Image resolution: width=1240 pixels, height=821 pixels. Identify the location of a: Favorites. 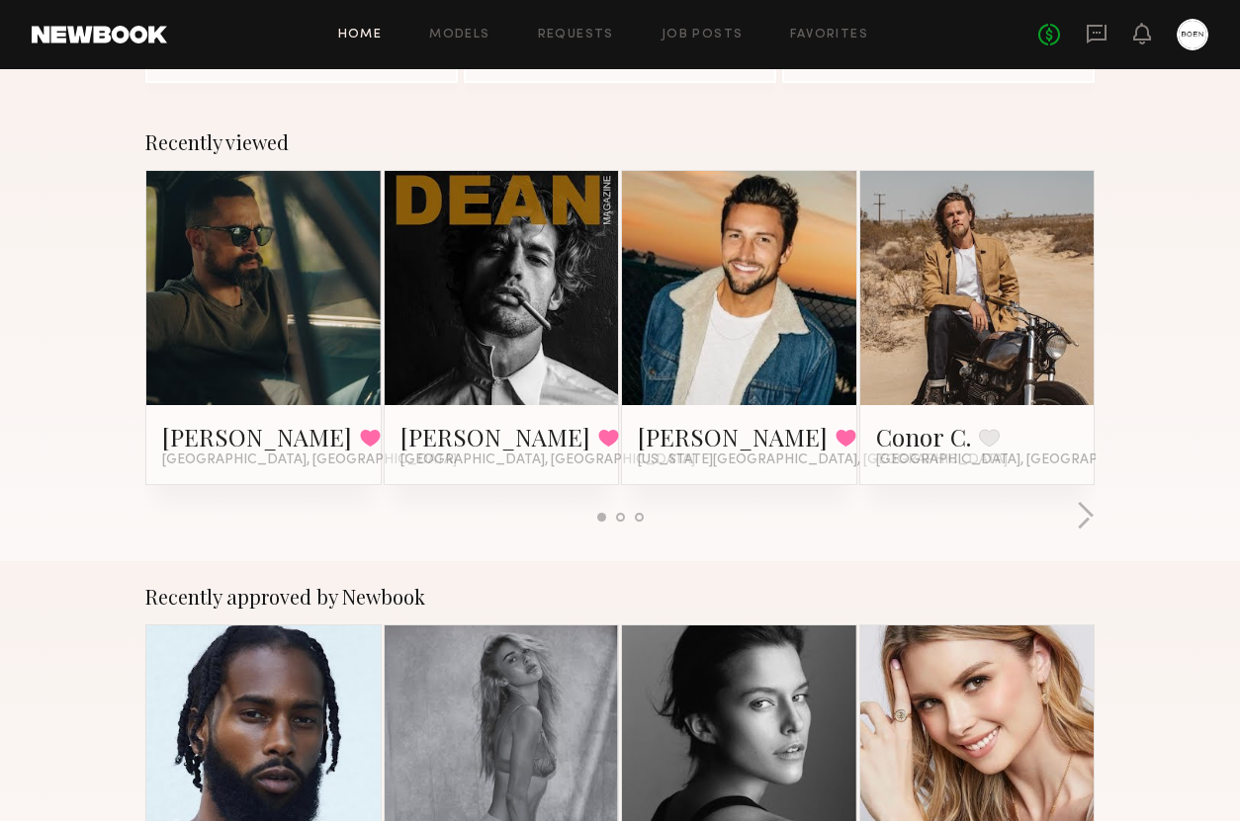
(828, 35).